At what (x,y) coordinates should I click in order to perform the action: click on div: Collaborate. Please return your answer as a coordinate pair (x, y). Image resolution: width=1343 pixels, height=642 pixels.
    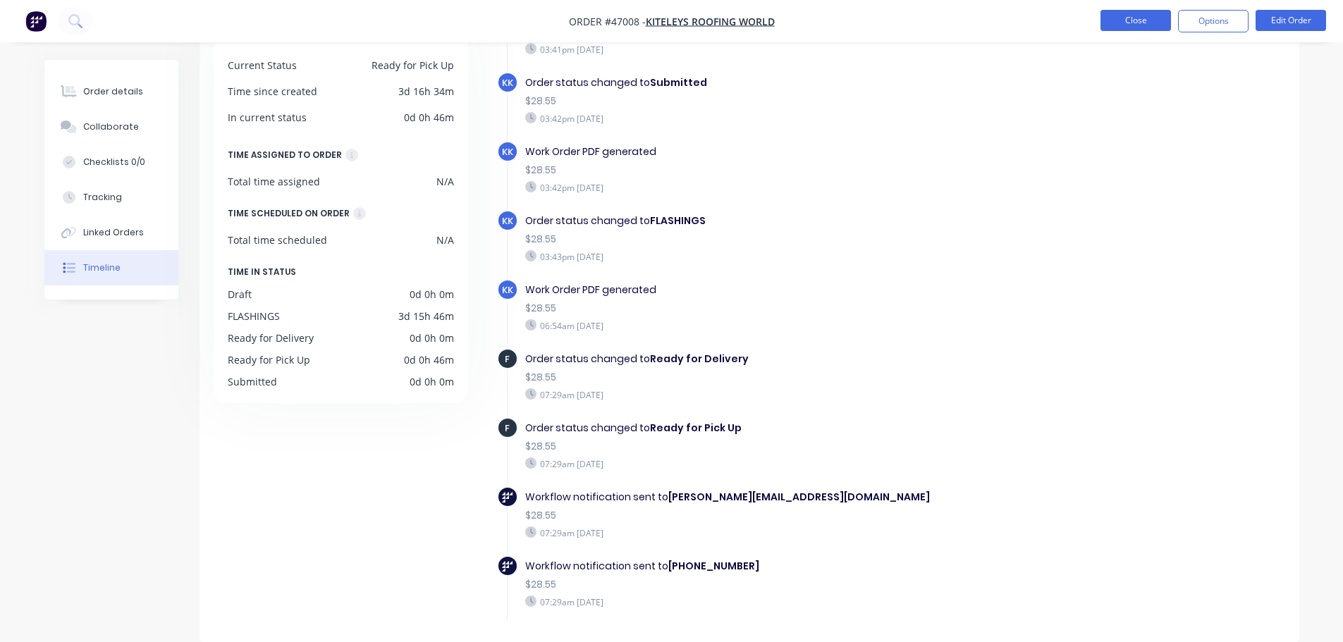
    Looking at the image, I should click on (111, 127).